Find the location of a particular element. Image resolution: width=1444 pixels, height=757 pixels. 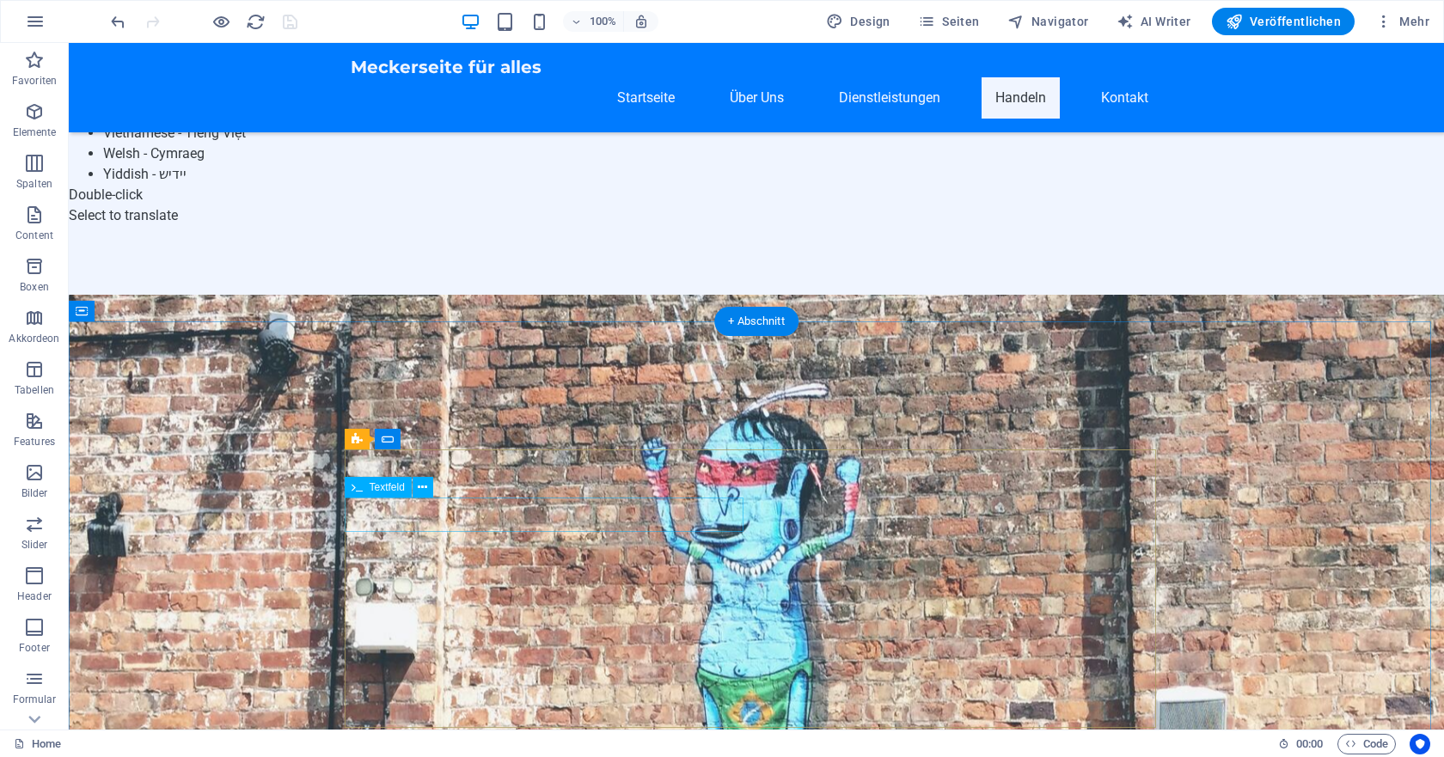

button: 100% is located at coordinates (593, 21).